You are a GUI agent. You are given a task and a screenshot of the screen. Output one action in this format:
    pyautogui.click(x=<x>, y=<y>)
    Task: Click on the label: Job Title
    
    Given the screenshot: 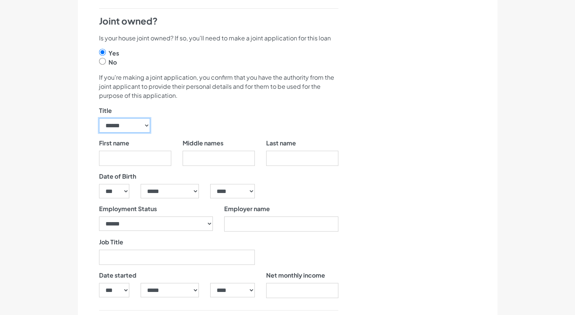 What is the action you would take?
    pyautogui.click(x=111, y=242)
    